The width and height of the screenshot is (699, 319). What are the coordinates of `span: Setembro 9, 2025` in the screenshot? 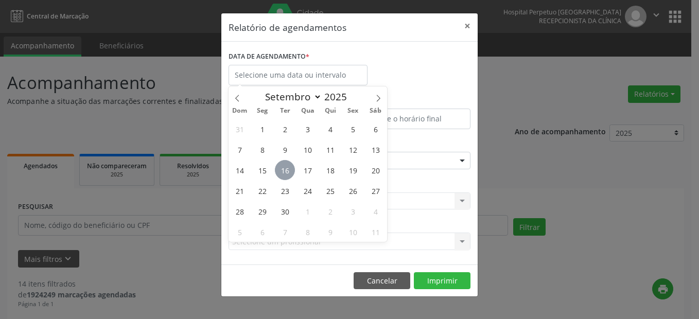 It's located at (284, 149).